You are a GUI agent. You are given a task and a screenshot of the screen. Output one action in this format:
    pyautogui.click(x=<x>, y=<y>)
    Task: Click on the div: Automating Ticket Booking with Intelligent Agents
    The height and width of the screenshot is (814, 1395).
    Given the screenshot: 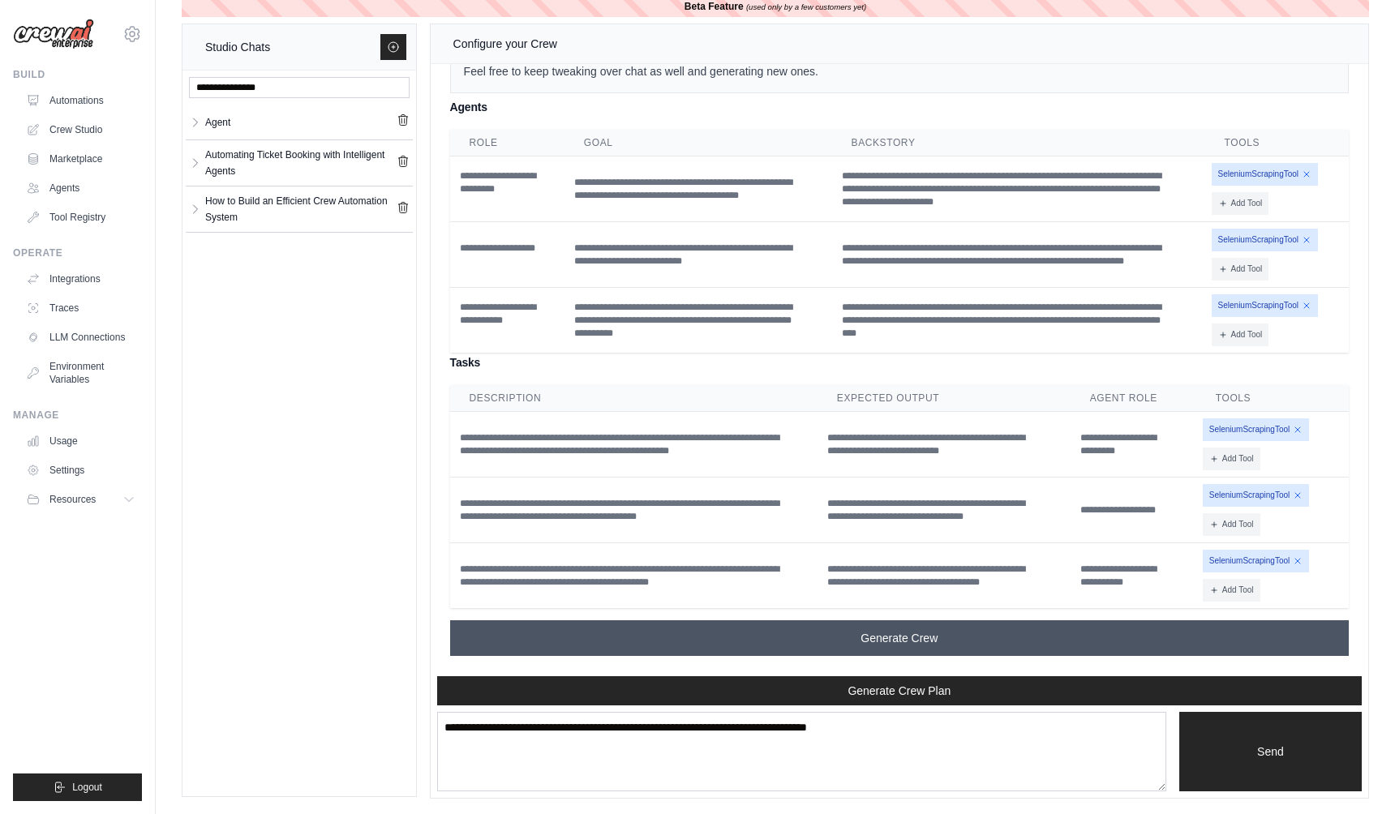 What is the action you would take?
    pyautogui.click(x=301, y=163)
    